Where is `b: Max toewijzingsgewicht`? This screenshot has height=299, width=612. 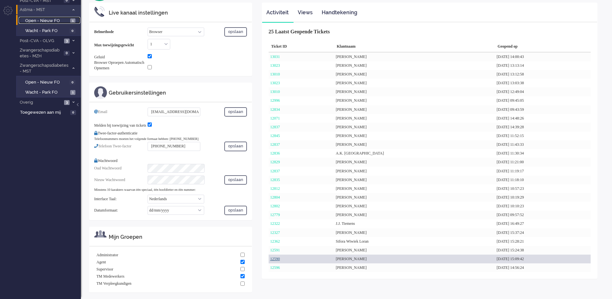 b: Max toewijzingsgewicht is located at coordinates (114, 45).